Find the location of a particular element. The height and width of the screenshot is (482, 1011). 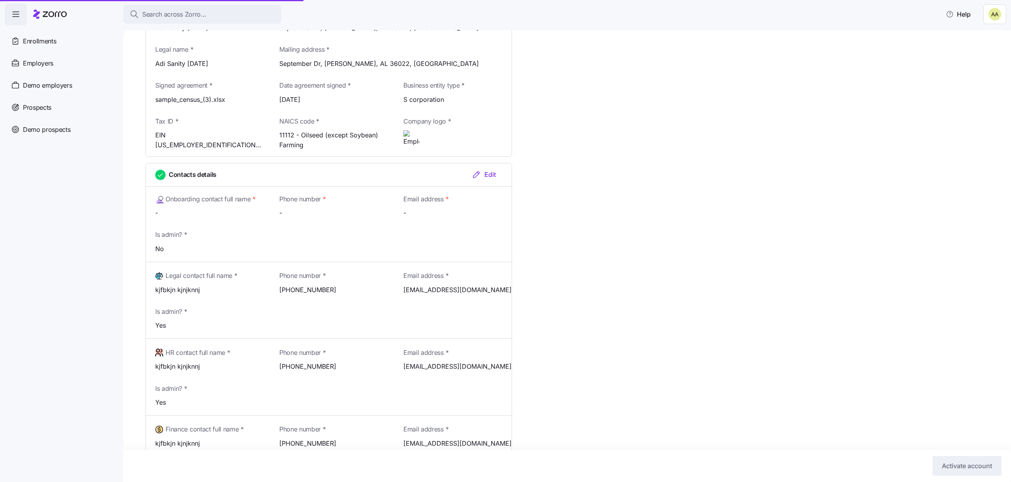

span: Business entity type * is located at coordinates (434, 85).